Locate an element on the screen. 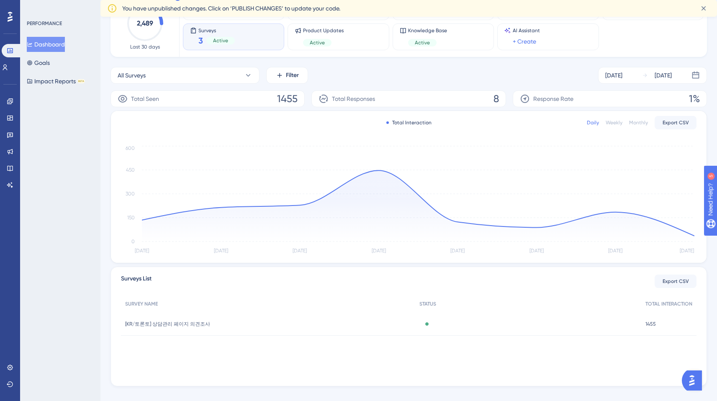  span: All Surveys is located at coordinates (131, 75).